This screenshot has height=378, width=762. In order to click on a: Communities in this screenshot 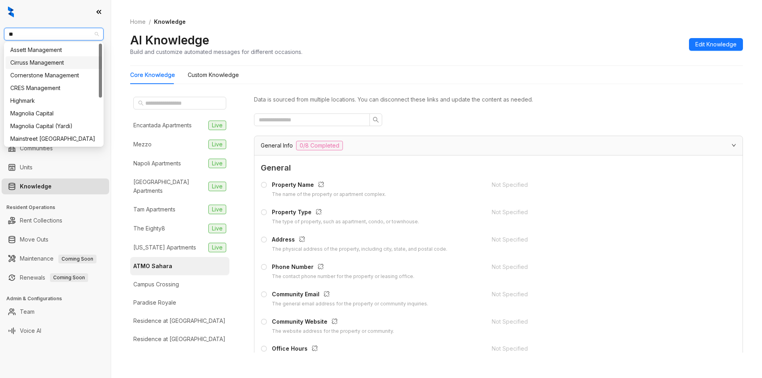, I will do `click(36, 148)`.